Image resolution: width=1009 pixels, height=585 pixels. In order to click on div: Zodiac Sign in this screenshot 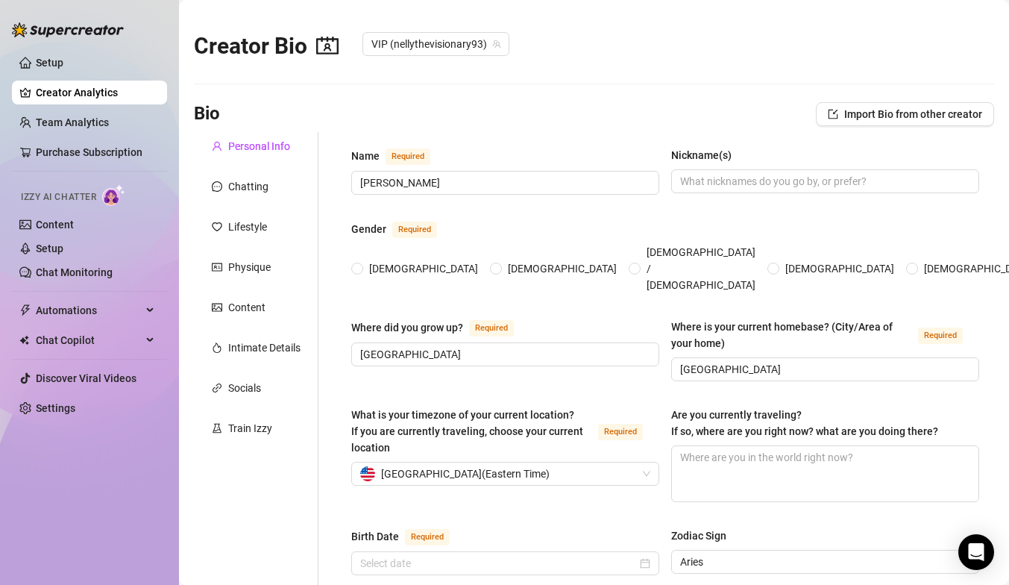, I will do `click(699, 535)`.